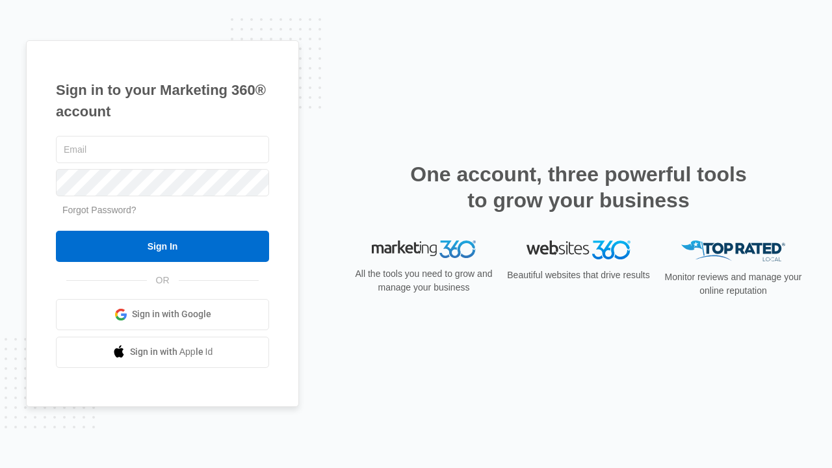 This screenshot has height=468, width=832. I want to click on span: Sign in with Apple Id, so click(172, 352).